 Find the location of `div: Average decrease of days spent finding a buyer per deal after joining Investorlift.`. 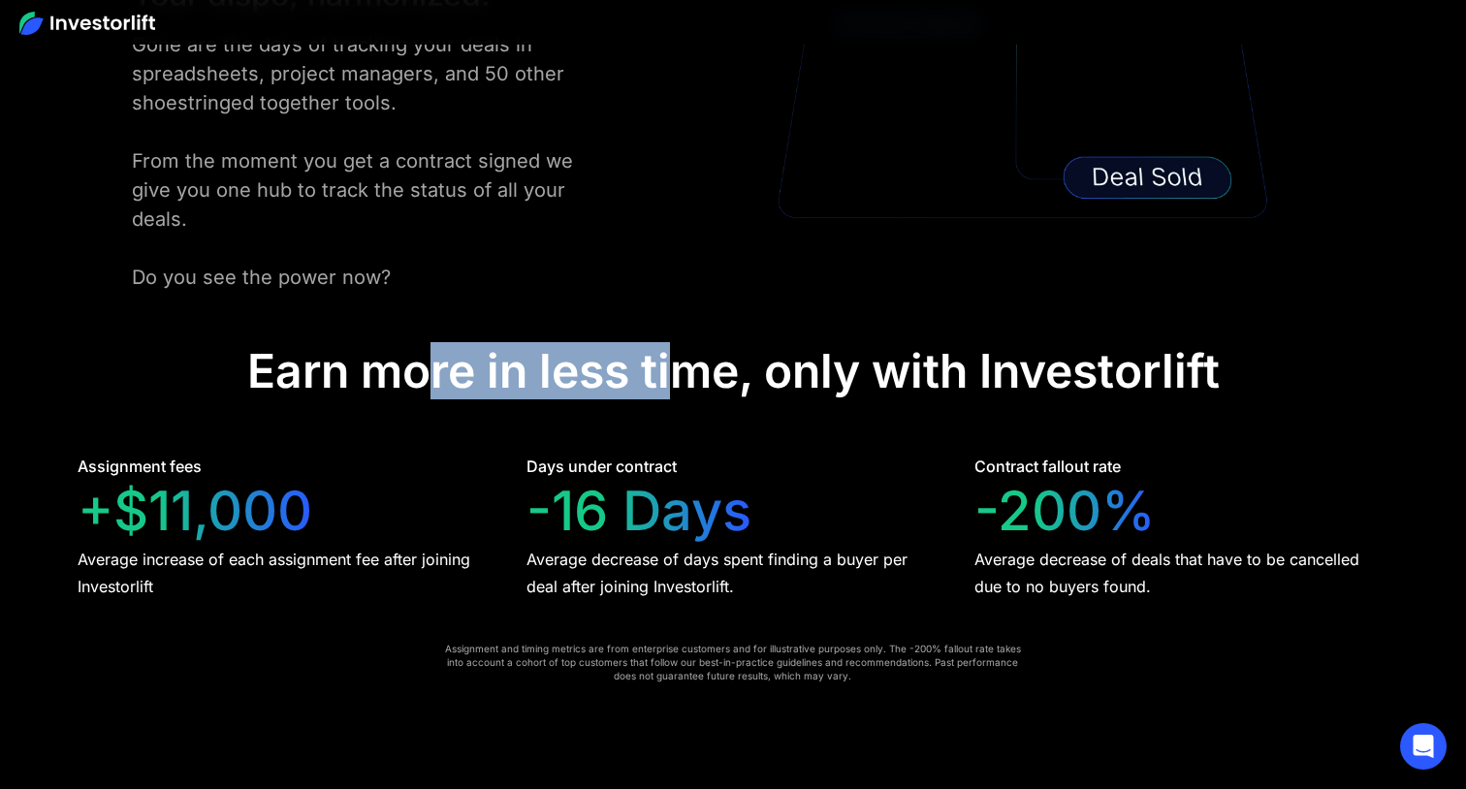

div: Average decrease of days spent finding a buyer per deal after joining Investorlift. is located at coordinates (733, 573).